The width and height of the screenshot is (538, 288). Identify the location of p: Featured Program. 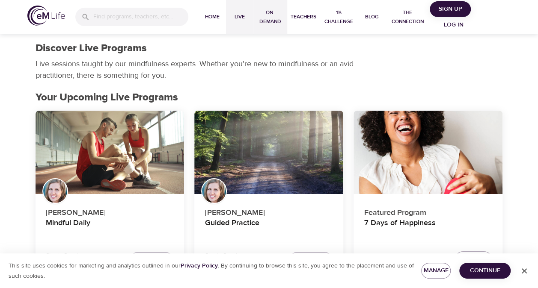
(428, 211).